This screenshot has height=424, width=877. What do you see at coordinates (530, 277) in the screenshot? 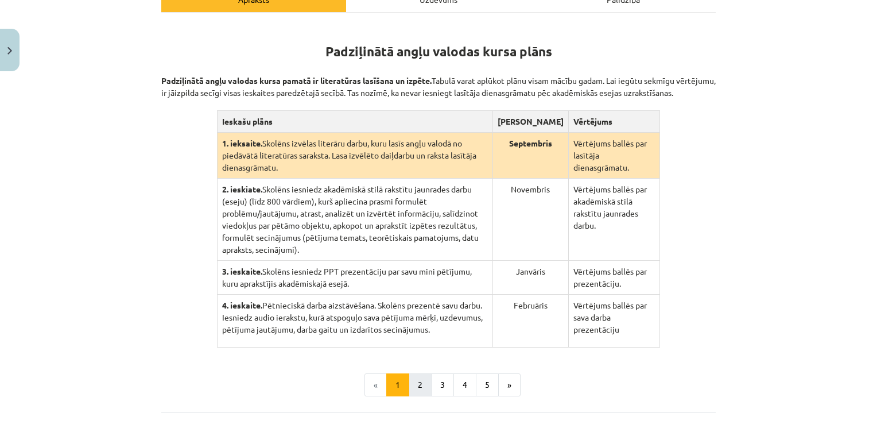
I see `td: Janvāris` at bounding box center [530, 277].